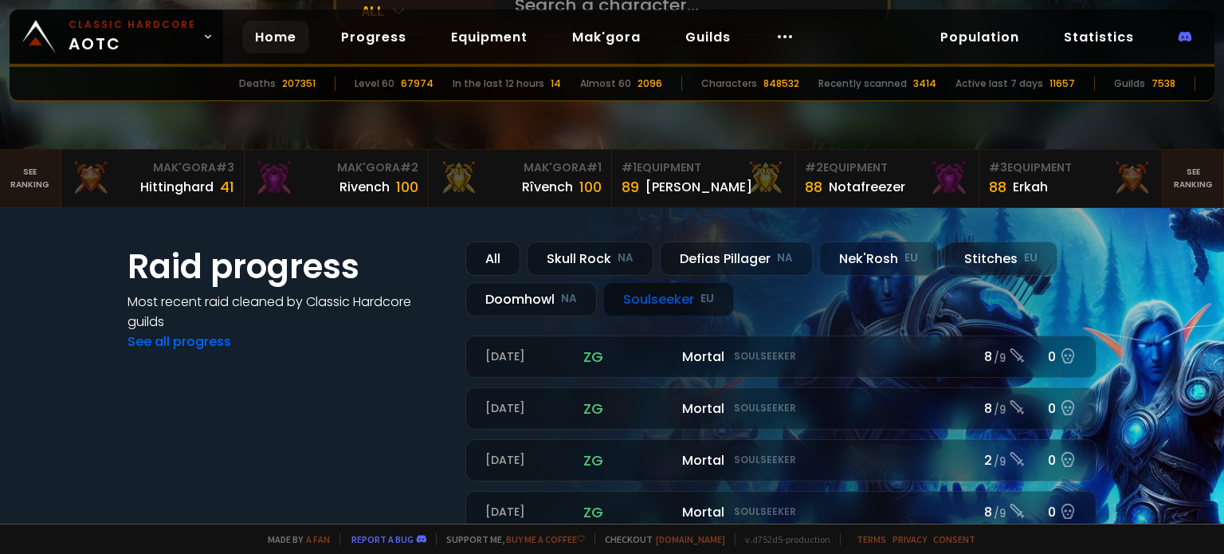 The width and height of the screenshot is (1224, 554). What do you see at coordinates (1164, 84) in the screenshot?
I see `div: 7538` at bounding box center [1164, 84].